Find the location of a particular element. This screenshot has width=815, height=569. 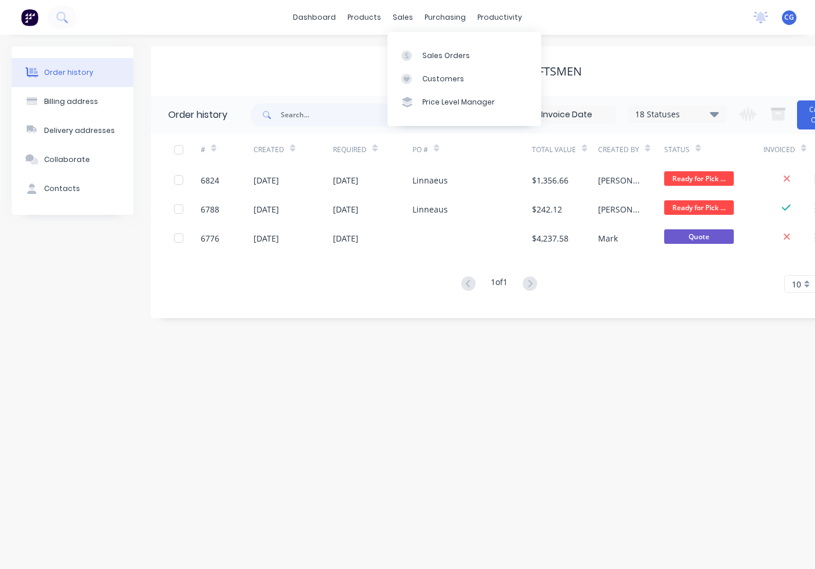

button: Collaborate is located at coordinates (73, 160).